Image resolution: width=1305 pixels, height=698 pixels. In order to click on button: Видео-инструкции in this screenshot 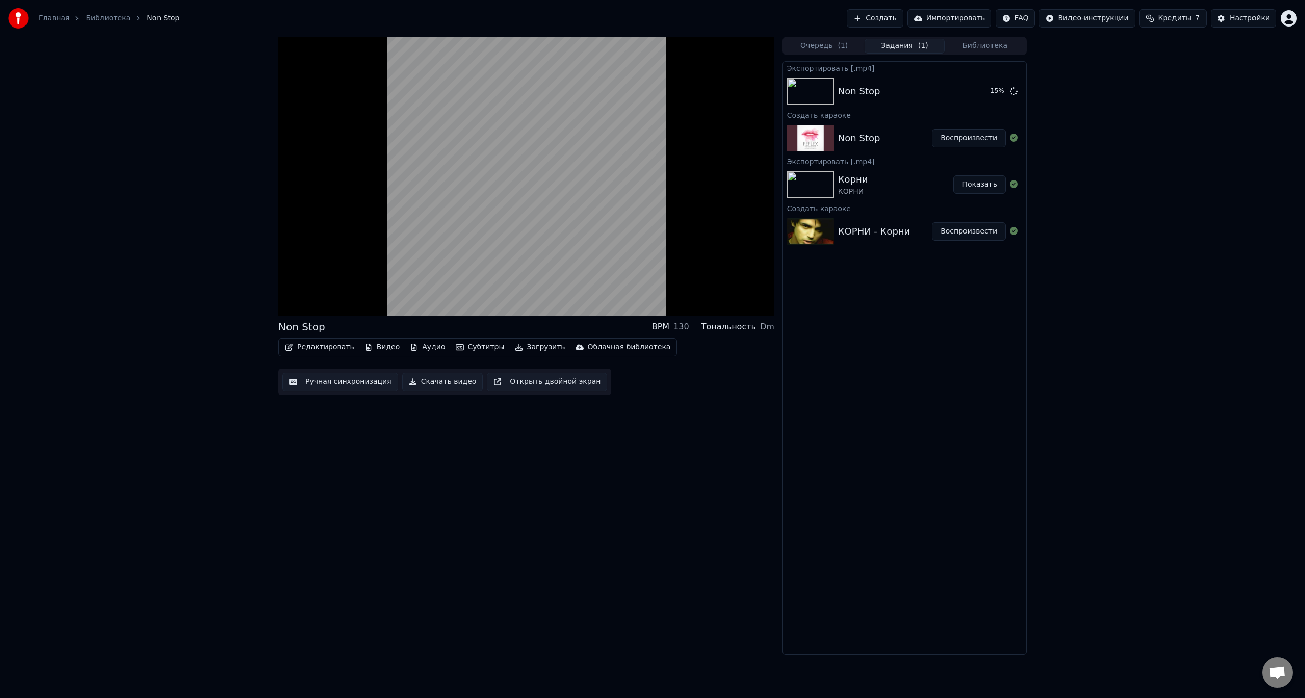, I will do `click(1087, 18)`.